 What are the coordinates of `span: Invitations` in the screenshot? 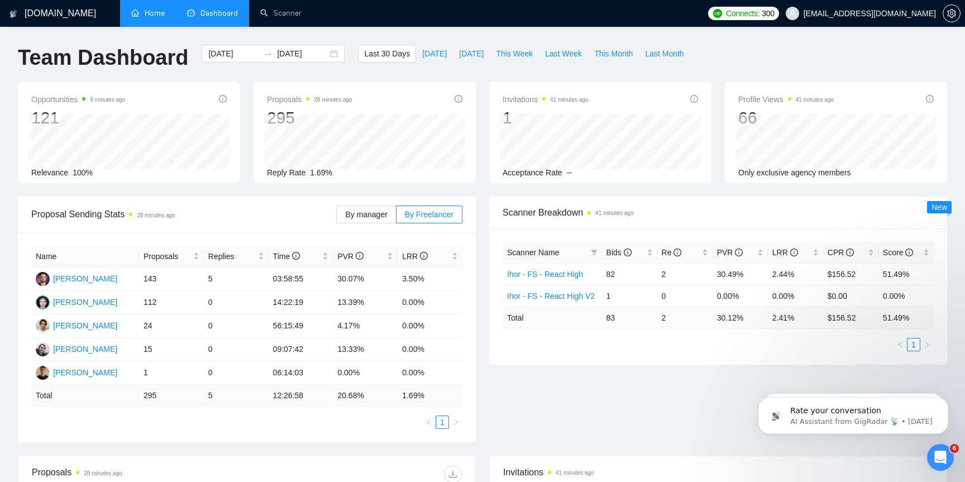 It's located at (718, 472).